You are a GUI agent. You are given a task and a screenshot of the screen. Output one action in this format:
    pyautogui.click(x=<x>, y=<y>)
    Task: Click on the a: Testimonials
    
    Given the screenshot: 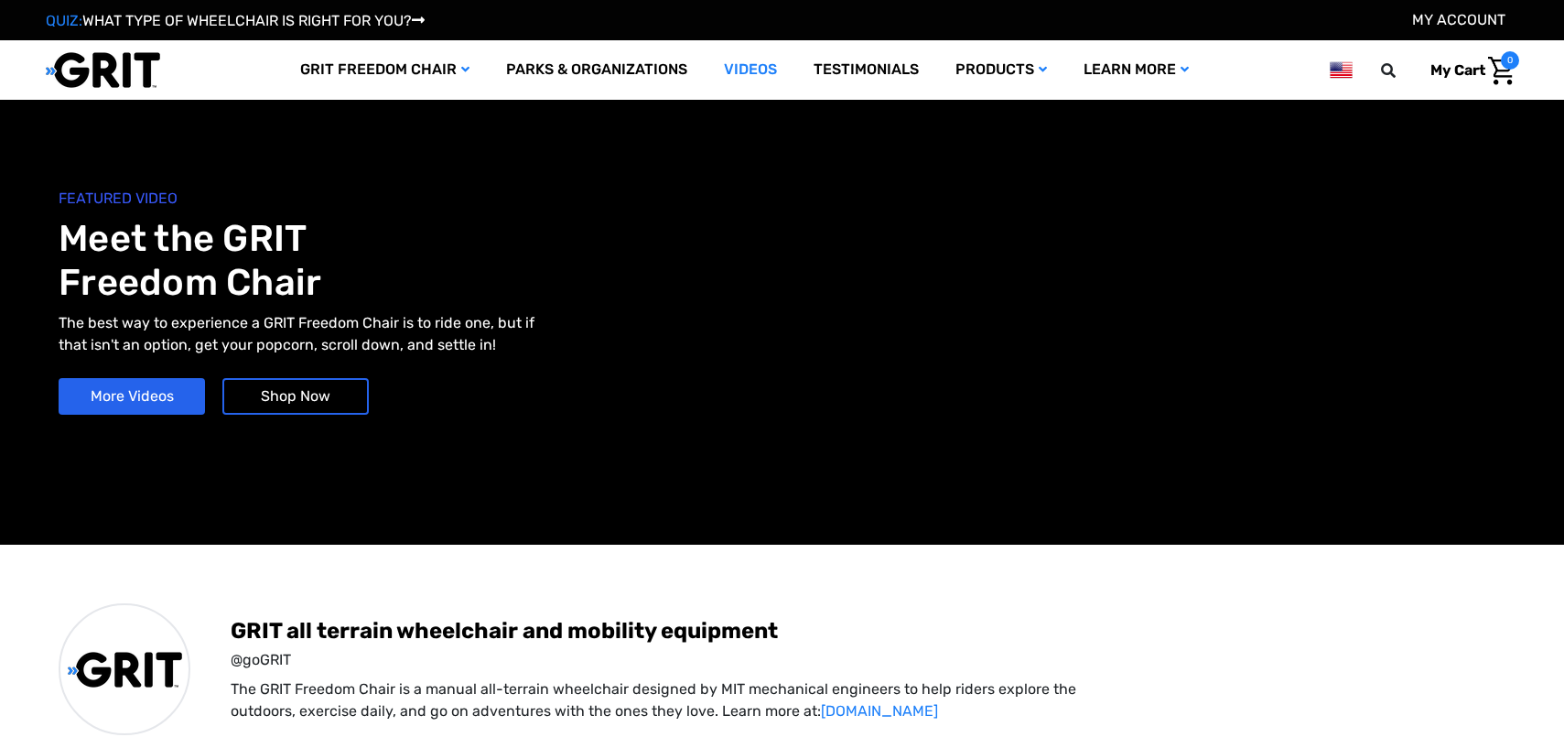 What is the action you would take?
    pyautogui.click(x=866, y=70)
    